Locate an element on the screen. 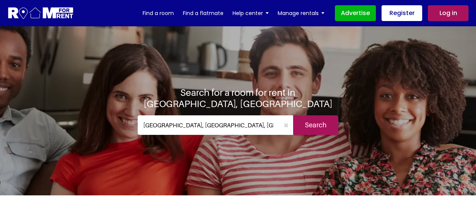  a: Register is located at coordinates (402, 13).